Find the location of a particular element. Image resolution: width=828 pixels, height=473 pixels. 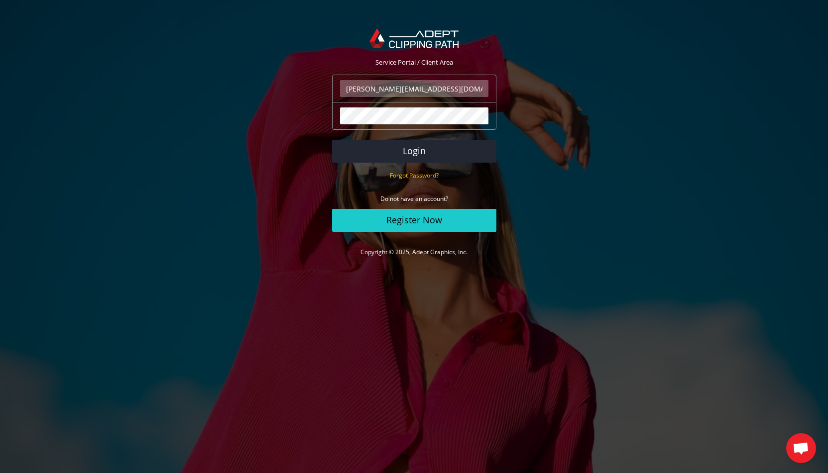

a: Forgot Password? is located at coordinates (414, 175).